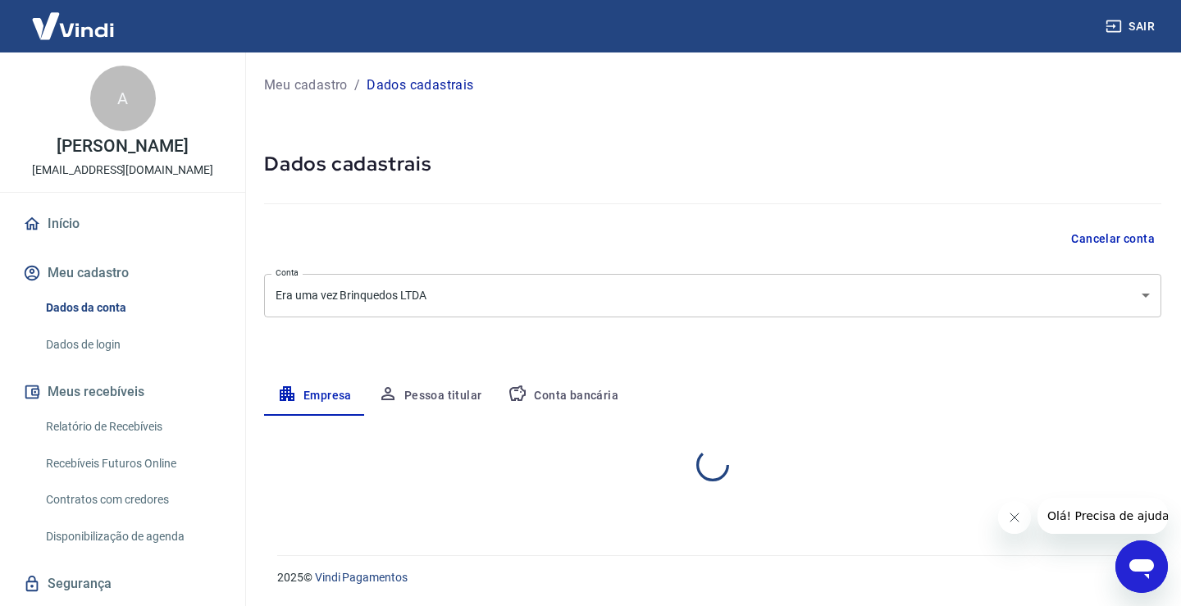 This screenshot has width=1181, height=606. I want to click on button: Empresa, so click(314, 396).